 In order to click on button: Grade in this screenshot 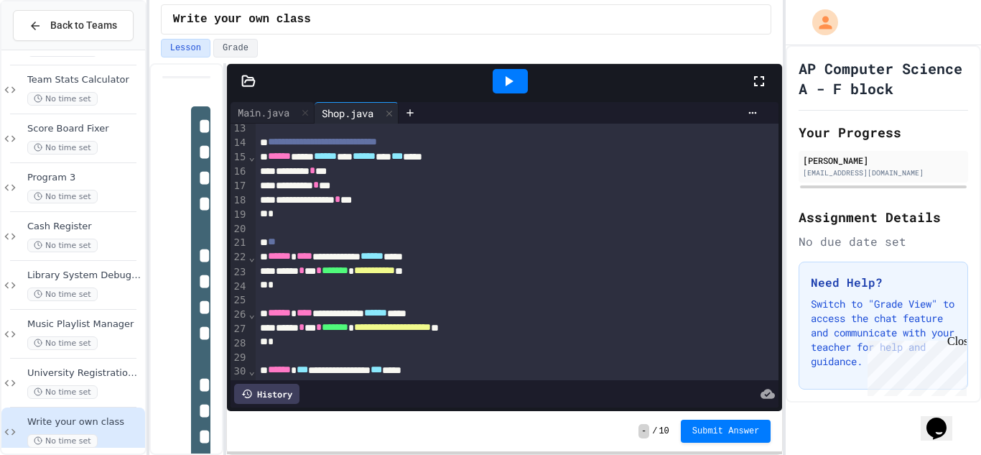, I will do `click(236, 48)`.